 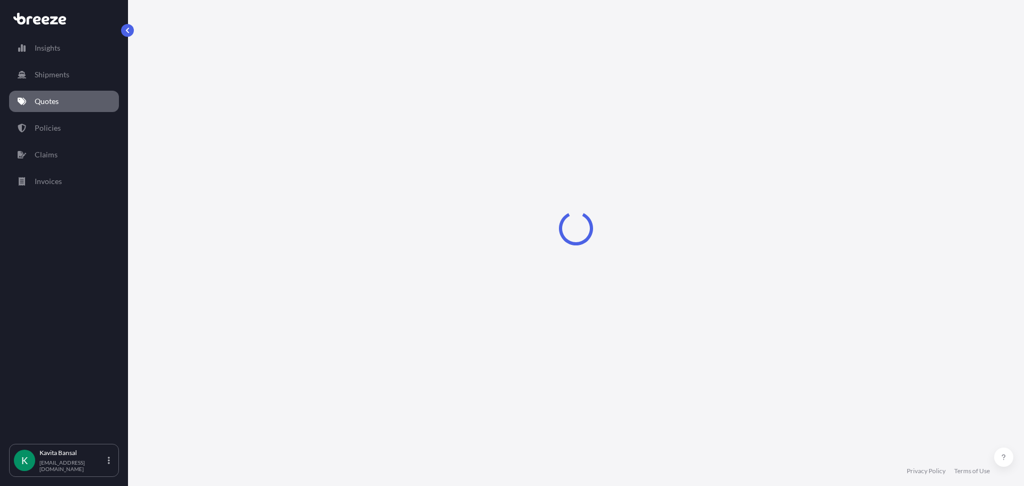 I want to click on p: Kavita Bansal, so click(x=73, y=453).